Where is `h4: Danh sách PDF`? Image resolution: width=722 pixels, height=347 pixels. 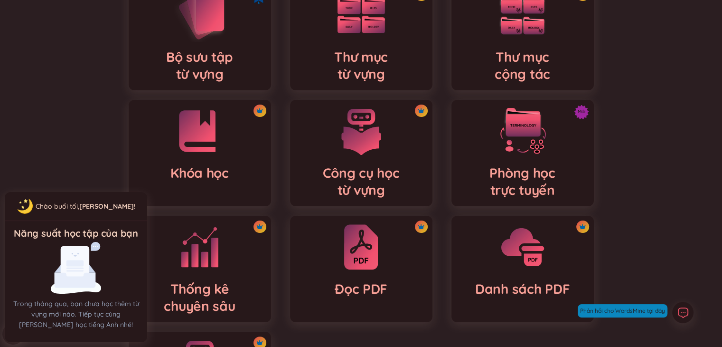
h4: Danh sách PDF is located at coordinates (522, 289).